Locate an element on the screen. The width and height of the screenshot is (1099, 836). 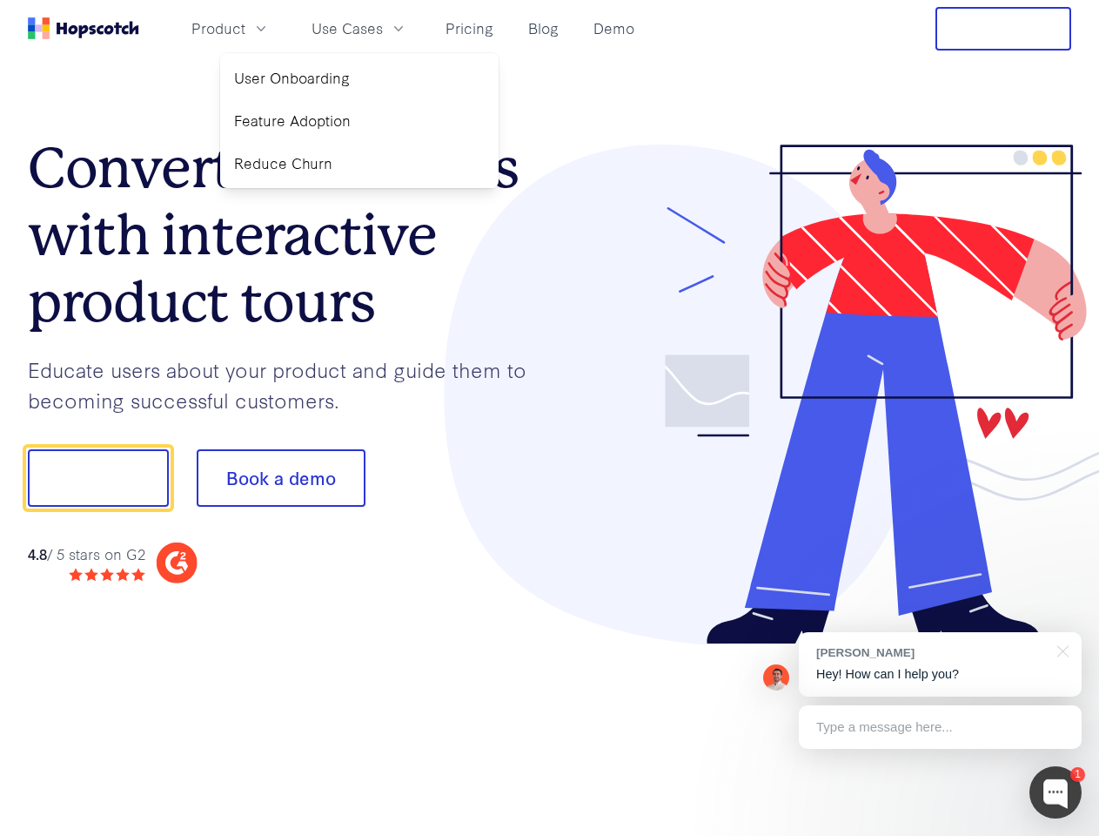
button: Product is located at coordinates (231, 28).